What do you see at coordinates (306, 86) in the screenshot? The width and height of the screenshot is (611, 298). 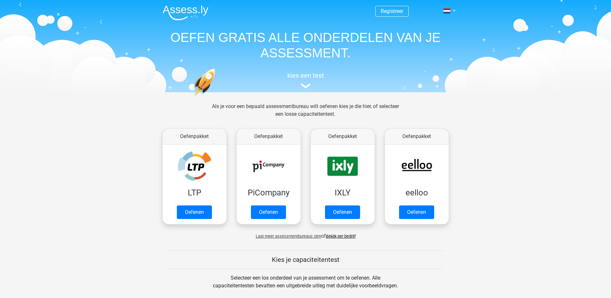 I see `img: assessment` at bounding box center [306, 86].